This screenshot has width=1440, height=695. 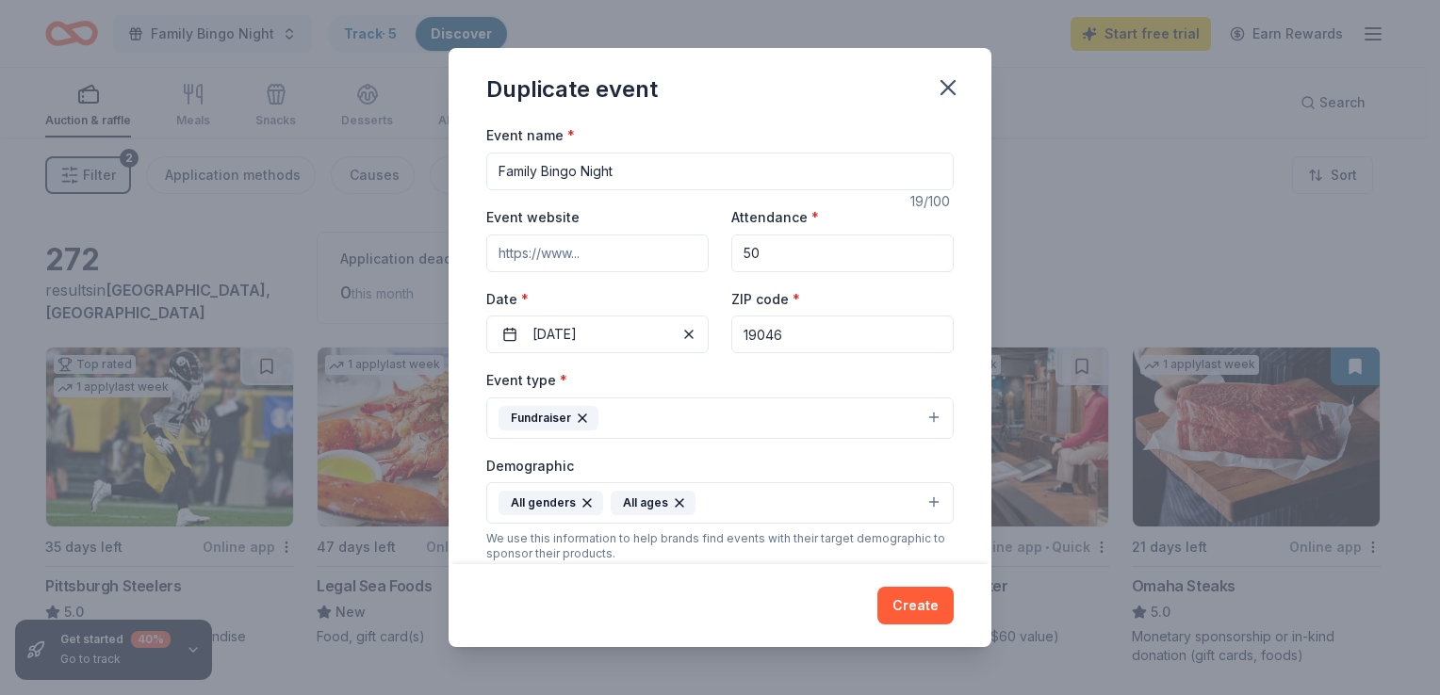 What do you see at coordinates (915, 606) in the screenshot?
I see `button: Create` at bounding box center [915, 606].